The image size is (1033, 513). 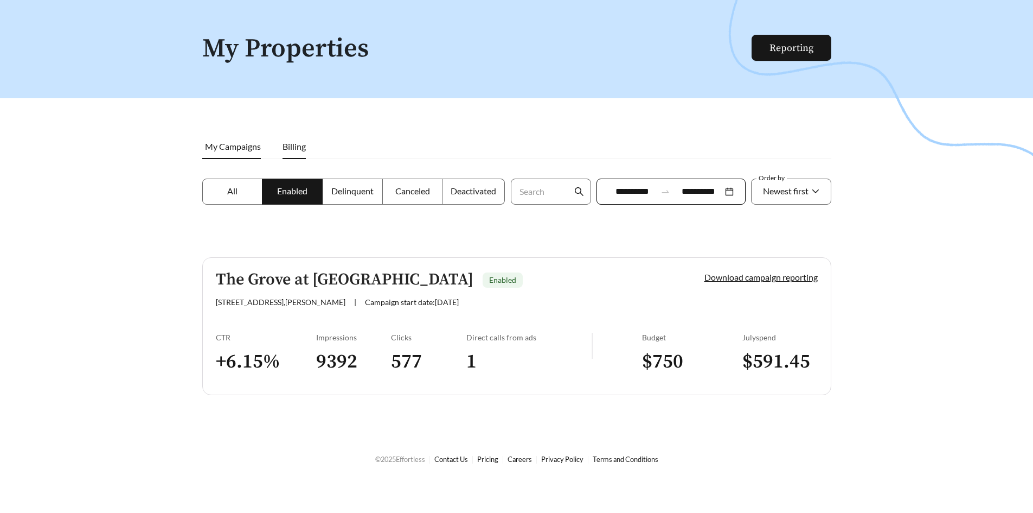 I want to click on h3: $ 750, so click(x=692, y=361).